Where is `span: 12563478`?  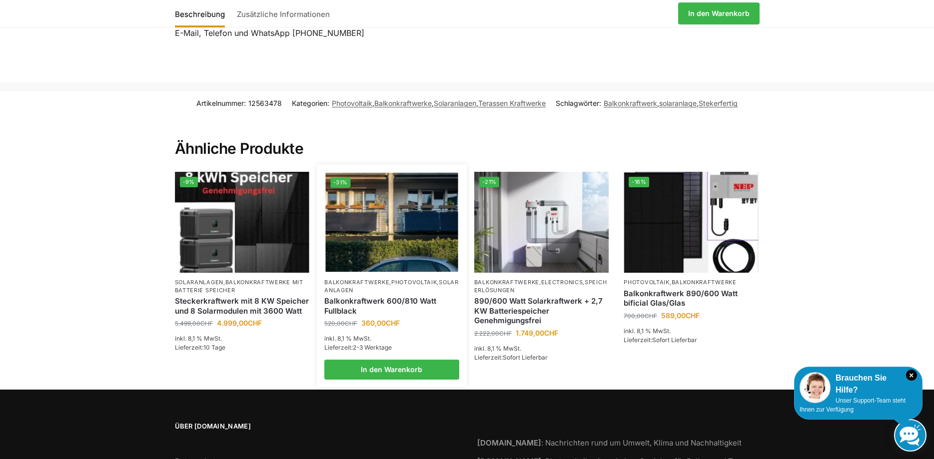 span: 12563478 is located at coordinates (265, 103).